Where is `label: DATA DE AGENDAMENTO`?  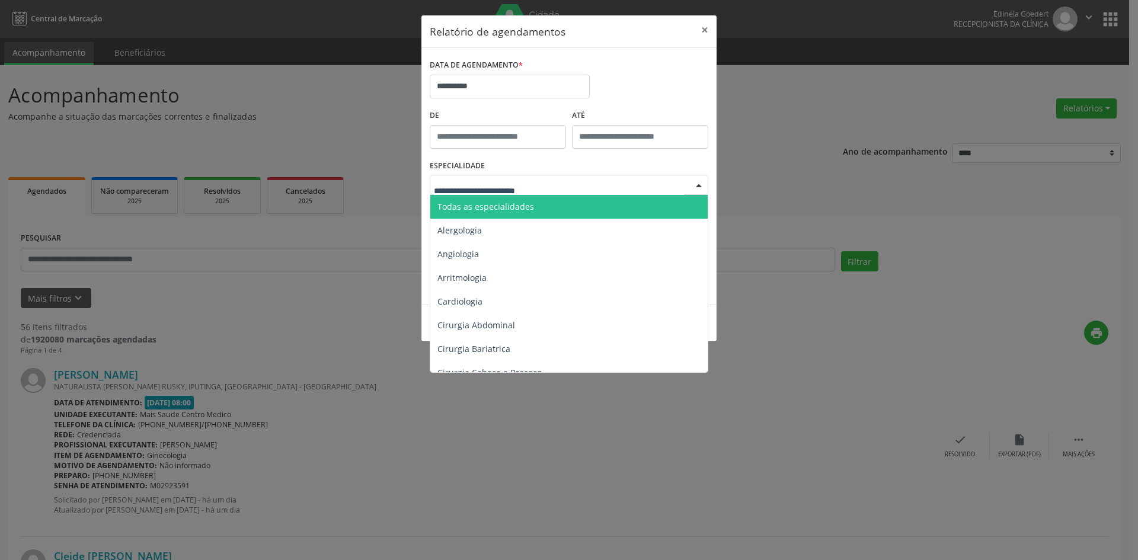 label: DATA DE AGENDAMENTO is located at coordinates (476, 65).